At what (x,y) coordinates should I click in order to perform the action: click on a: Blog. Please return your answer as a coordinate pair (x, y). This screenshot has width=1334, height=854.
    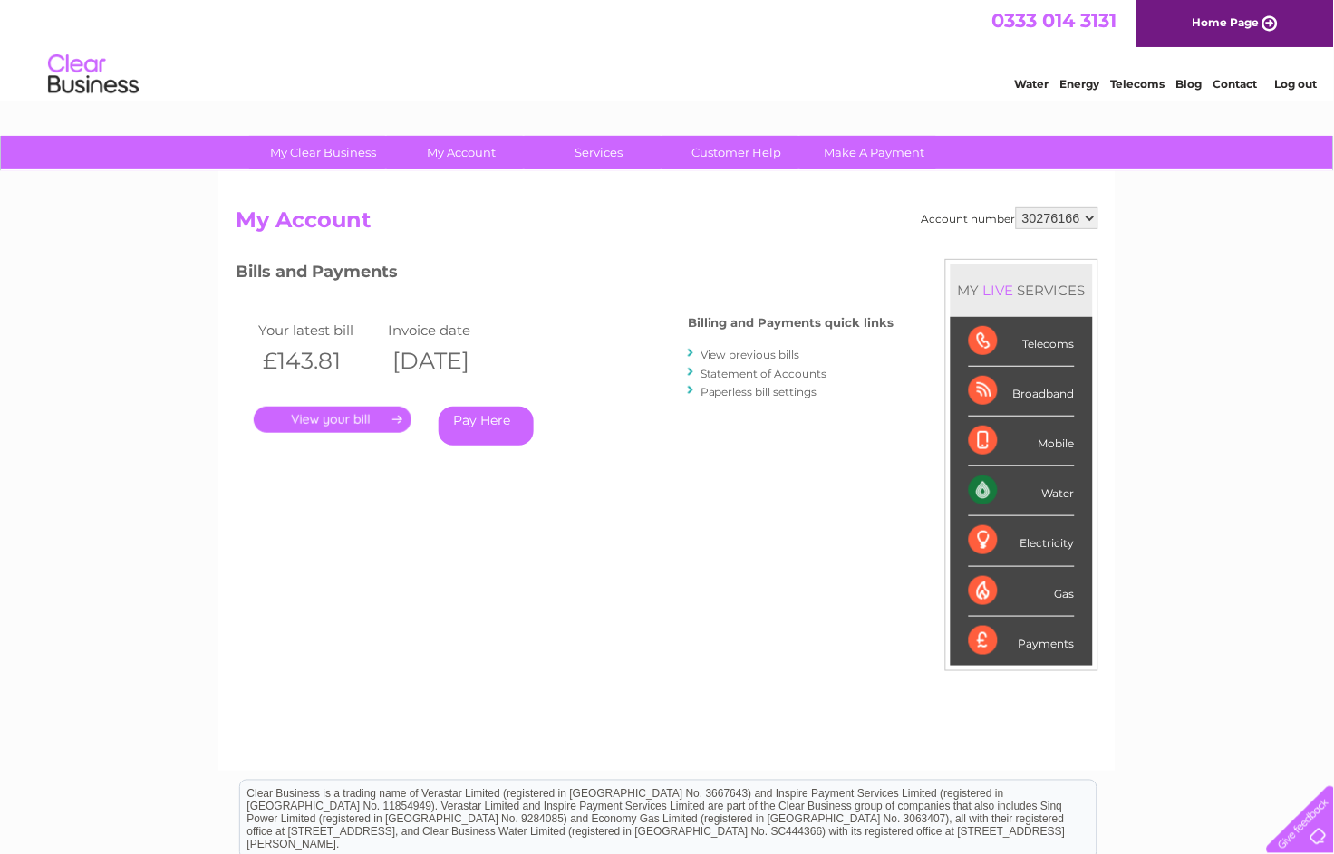
    Looking at the image, I should click on (1189, 83).